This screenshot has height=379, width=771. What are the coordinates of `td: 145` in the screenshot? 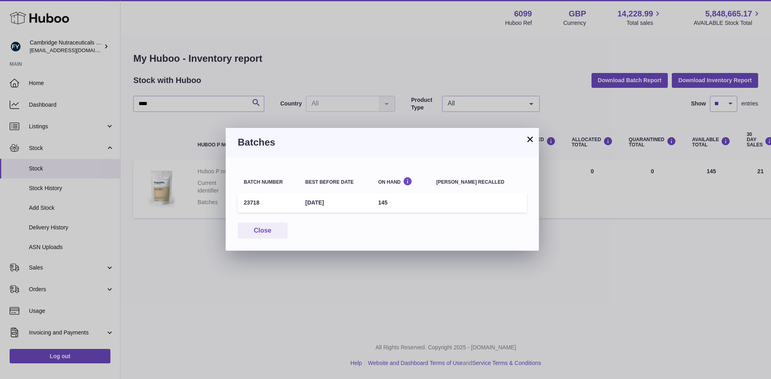 It's located at (401, 203).